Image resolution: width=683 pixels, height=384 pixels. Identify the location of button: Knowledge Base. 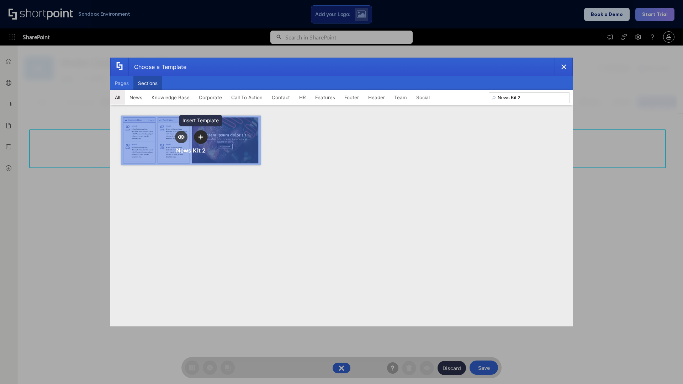
(170, 97).